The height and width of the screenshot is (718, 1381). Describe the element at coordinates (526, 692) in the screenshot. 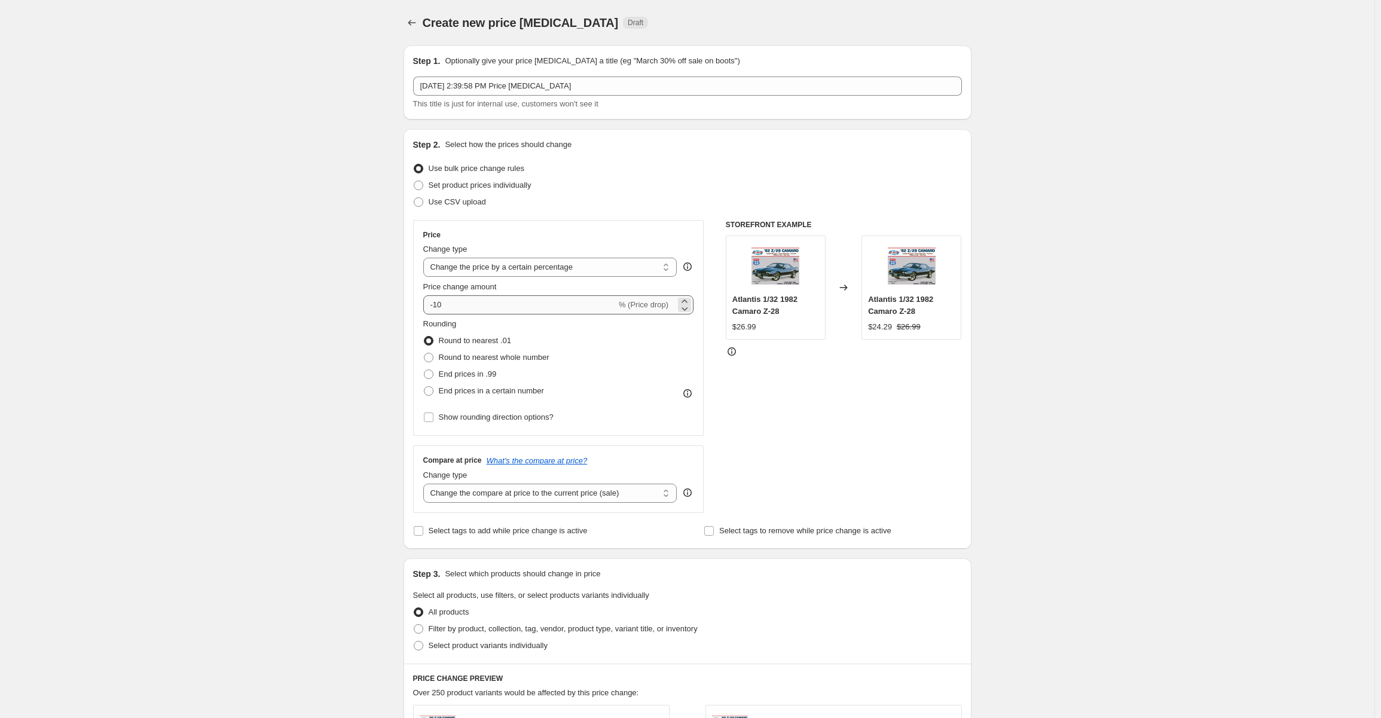

I see `span: Over 250 product variants would be affected by this price change:` at that location.